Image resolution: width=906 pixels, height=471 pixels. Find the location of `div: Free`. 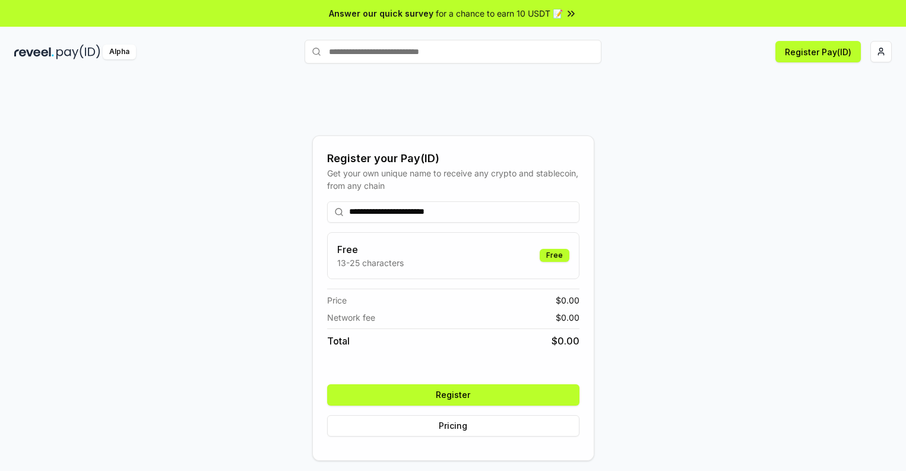

div: Free is located at coordinates (555, 255).